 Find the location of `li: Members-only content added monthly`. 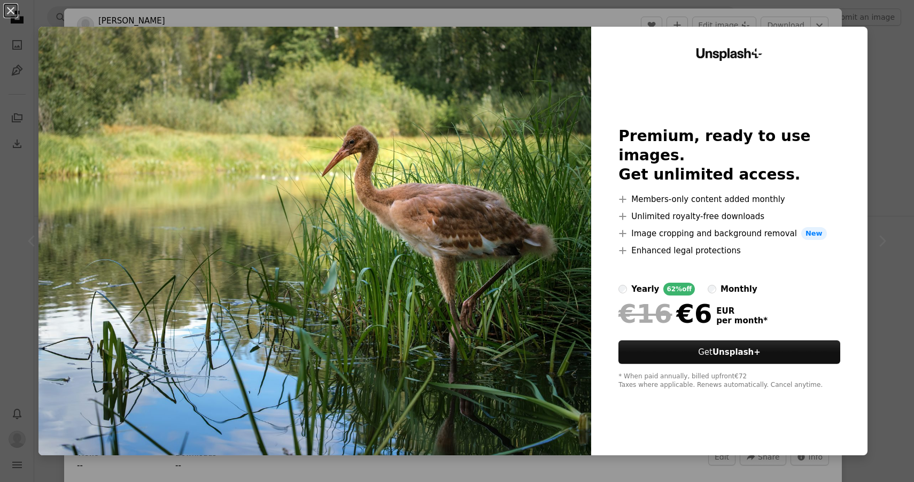

li: Members-only content added monthly is located at coordinates (729, 199).